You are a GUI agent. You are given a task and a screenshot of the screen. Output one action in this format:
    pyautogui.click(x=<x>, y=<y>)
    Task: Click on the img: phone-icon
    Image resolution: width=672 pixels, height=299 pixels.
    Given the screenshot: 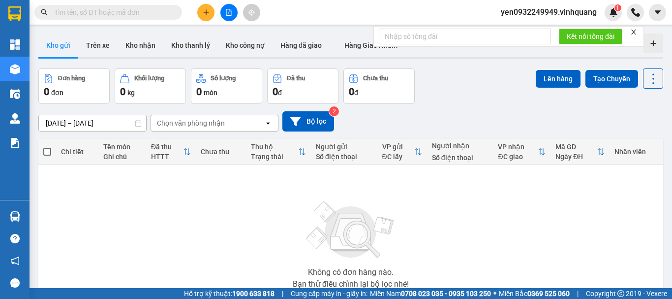 What is the action you would take?
    pyautogui.click(x=636, y=12)
    